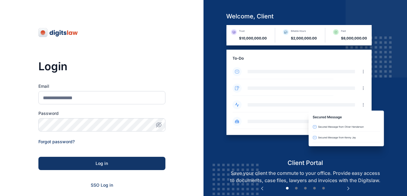 Image resolution: width=407 pixels, height=196 pixels. Describe the element at coordinates (102, 114) in the screenshot. I see `label: Password` at that location.